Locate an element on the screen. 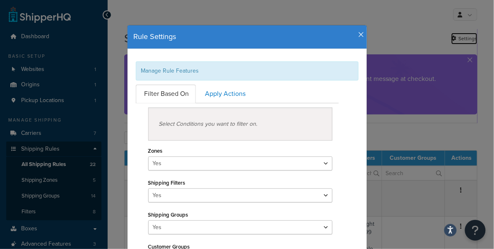  div: Manage Rule Features is located at coordinates (247, 71).